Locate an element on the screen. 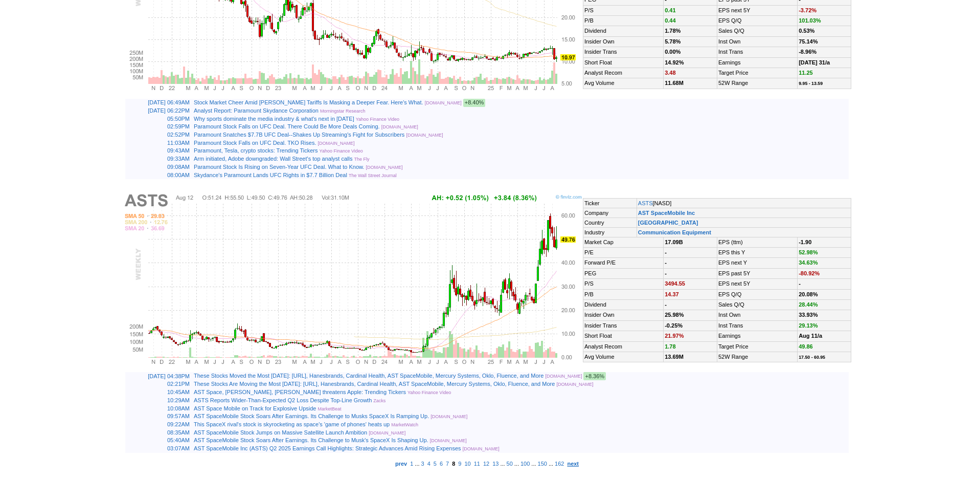 The width and height of the screenshot is (974, 478). td: 10:08AM is located at coordinates (159, 409).